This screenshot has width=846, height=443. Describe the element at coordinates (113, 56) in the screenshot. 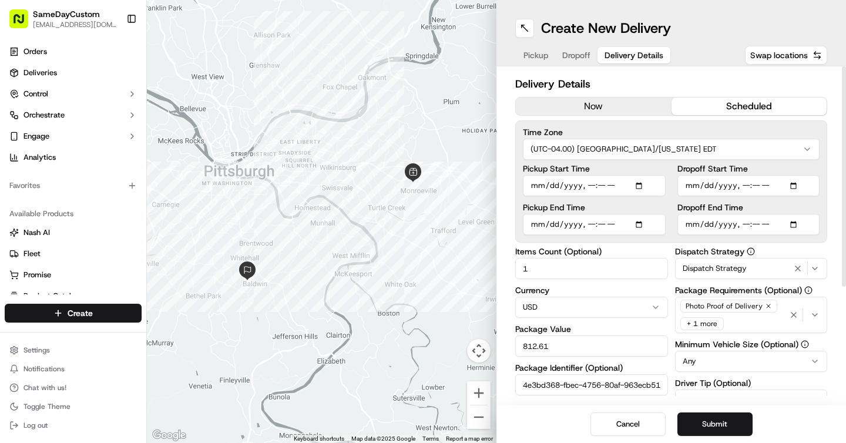

I see `p: Welcome 👋` at that location.